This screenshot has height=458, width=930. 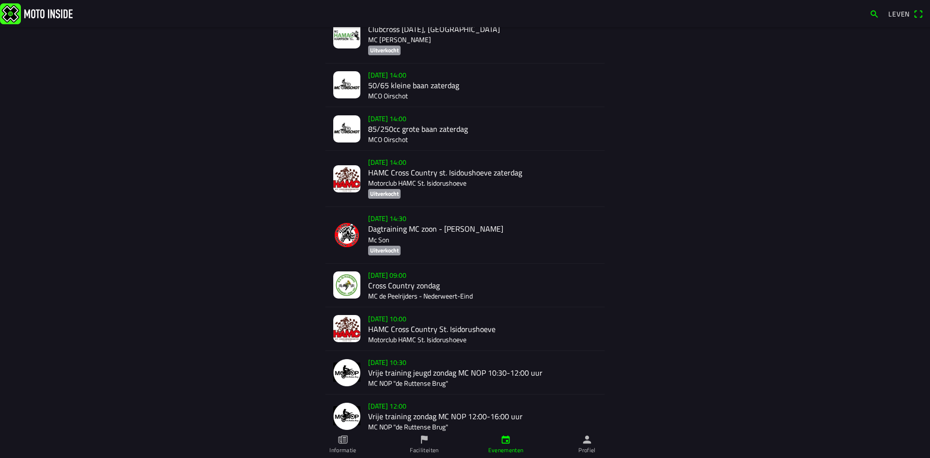 What do you see at coordinates (347, 129) in the screenshot?
I see `img: SfzSeh9oCkTX9MR1RO8oSDbySvpUiWcHEjxqpivX.jpg` at bounding box center [347, 129].